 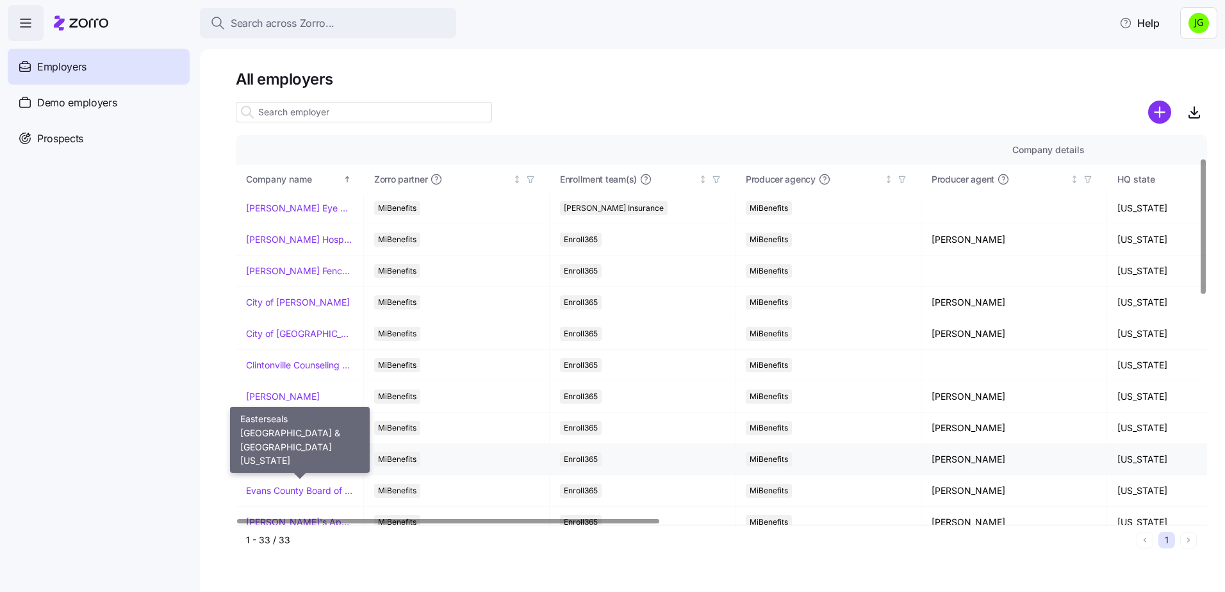 I want to click on button: Next page, so click(x=1189, y=540).